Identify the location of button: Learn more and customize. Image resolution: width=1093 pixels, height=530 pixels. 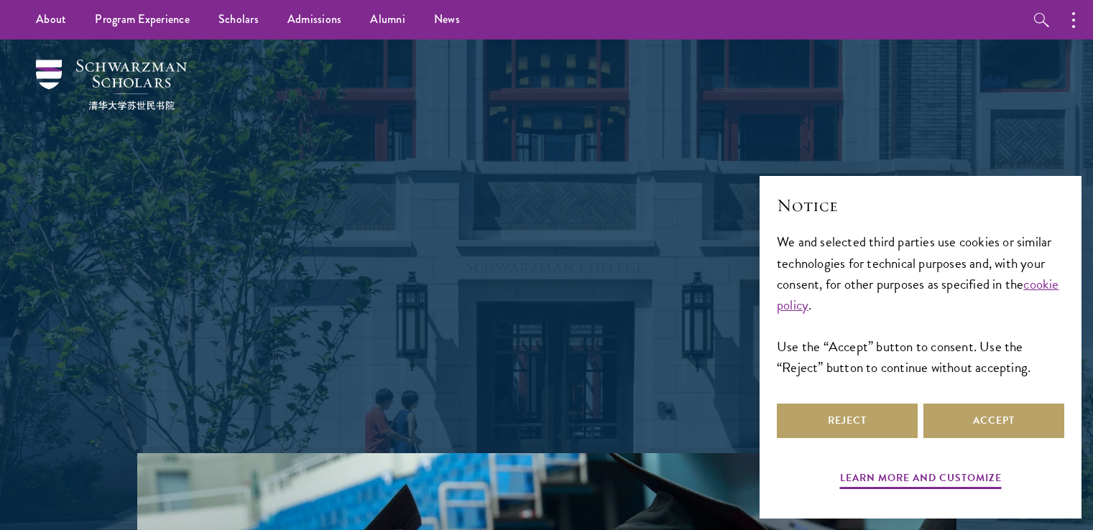
(920, 480).